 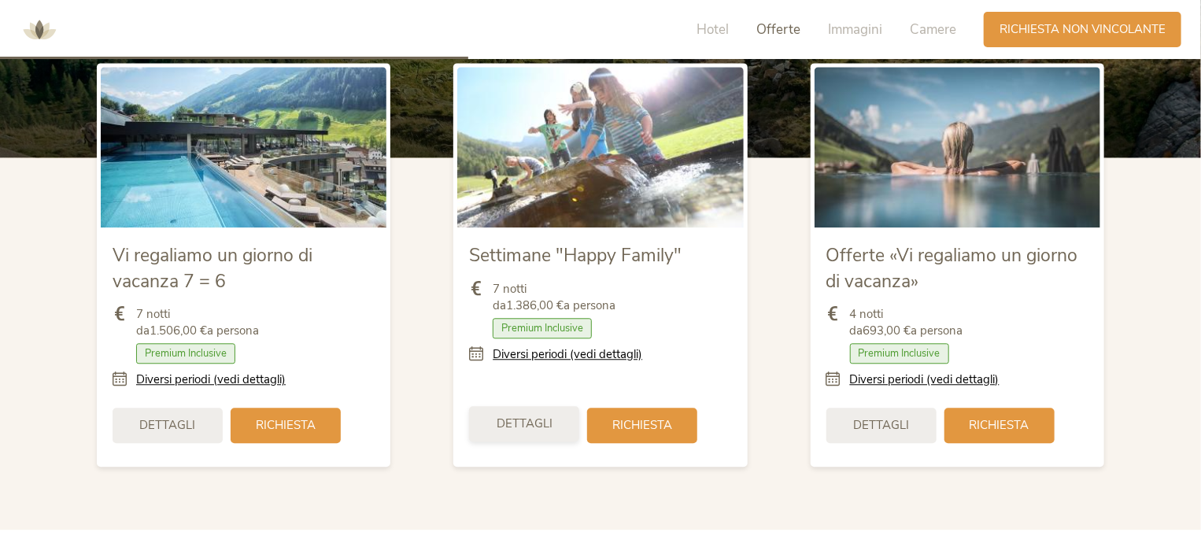 I want to click on span: Hotel, so click(x=712, y=29).